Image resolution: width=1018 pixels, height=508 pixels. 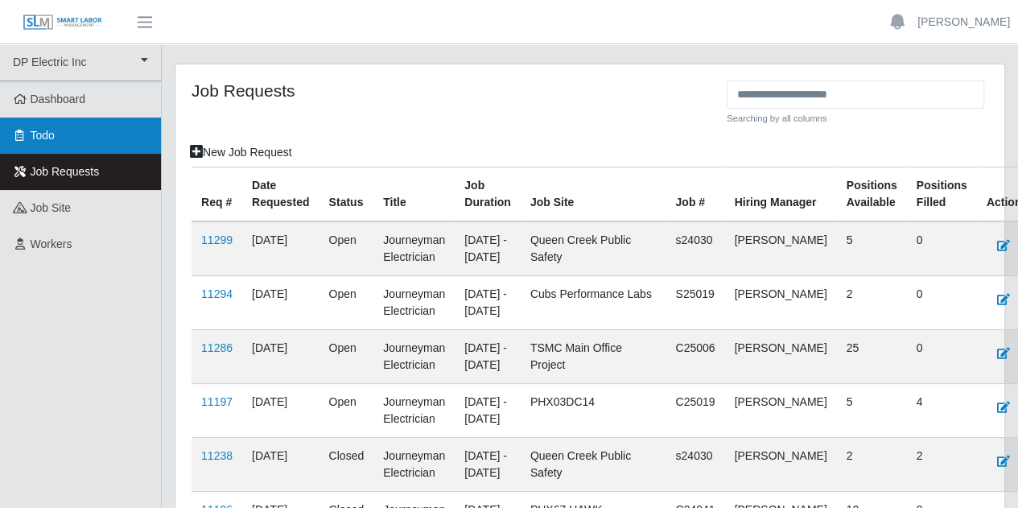 What do you see at coordinates (593, 302) in the screenshot?
I see `td: Cubs Performance Labs` at bounding box center [593, 302].